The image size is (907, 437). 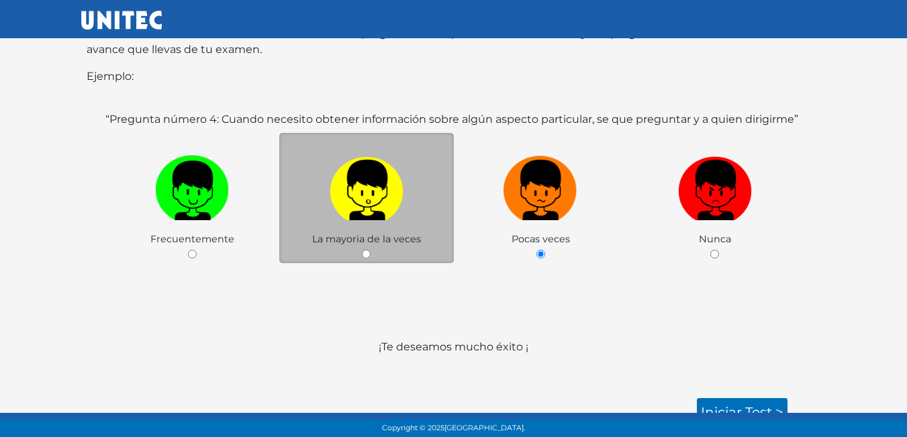 I want to click on span: Frecuentemente, so click(x=192, y=239).